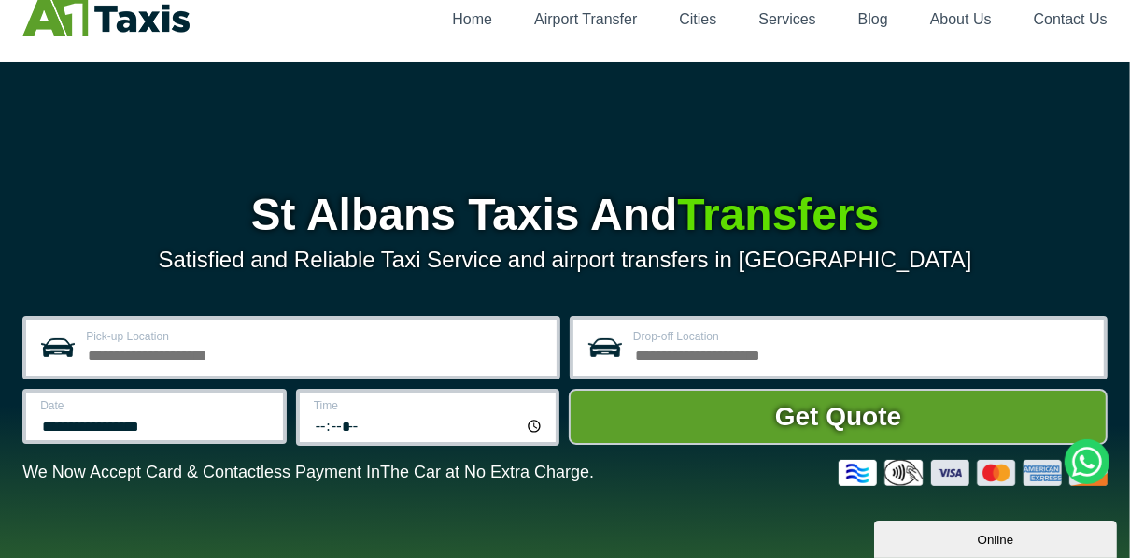 The image size is (1130, 558). What do you see at coordinates (121, 22) in the screenshot?
I see `div: Online` at bounding box center [121, 22].